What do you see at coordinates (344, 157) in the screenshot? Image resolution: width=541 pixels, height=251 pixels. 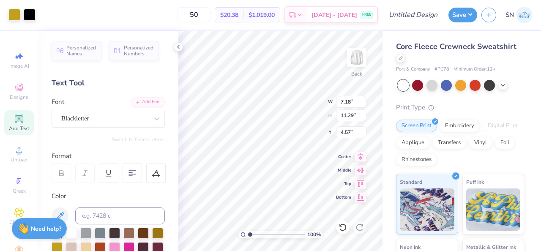 I see `span: Center` at bounding box center [344, 157].